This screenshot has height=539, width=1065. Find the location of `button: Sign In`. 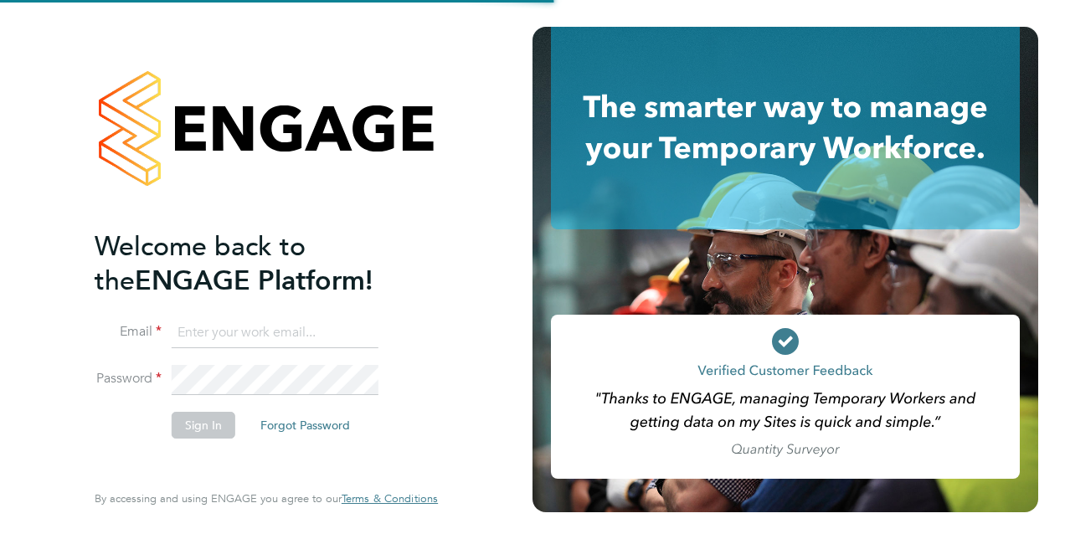

button: Sign In is located at coordinates (203, 425).